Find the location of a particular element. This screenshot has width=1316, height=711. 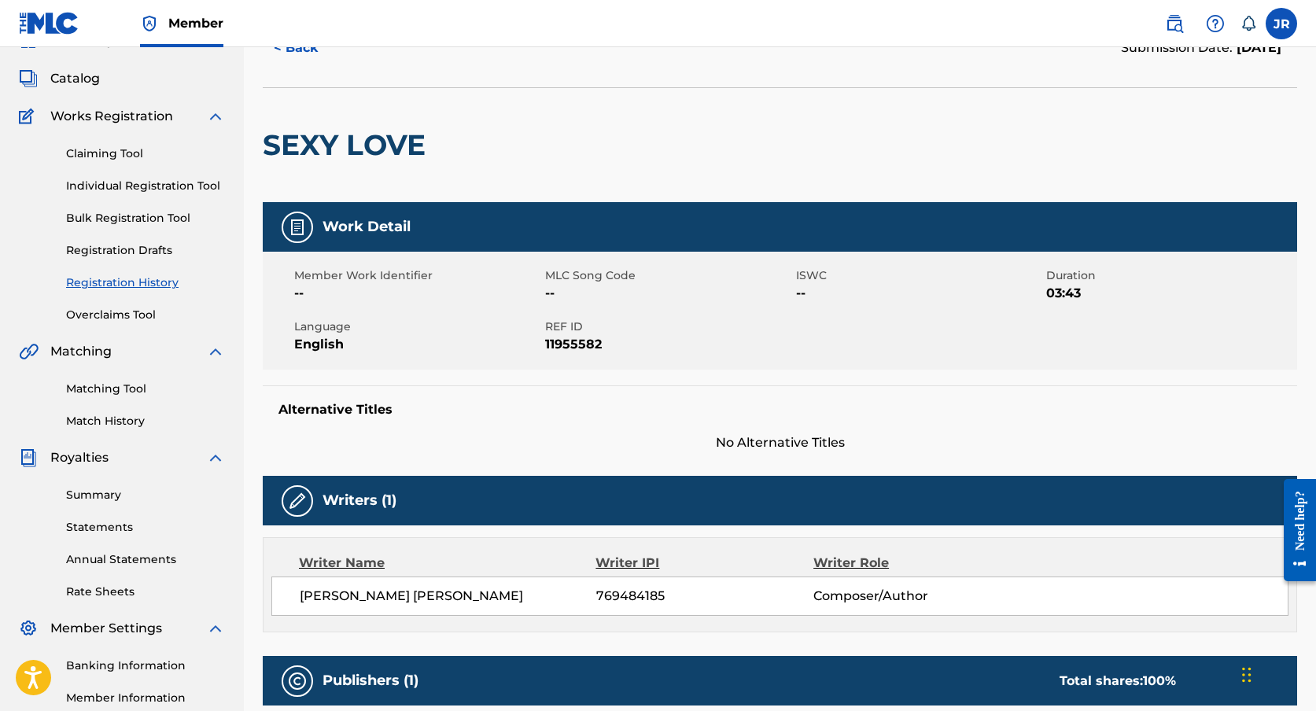

img: Works Registration is located at coordinates (29, 116).